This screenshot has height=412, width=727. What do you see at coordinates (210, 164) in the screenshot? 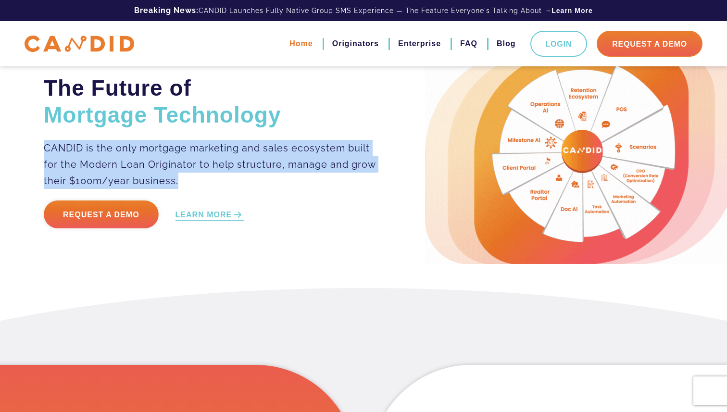
I see `p: CANDID is the only mortgage marketing and sales ecosystem built for the Modern Loan Originator to...` at bounding box center [210, 164].